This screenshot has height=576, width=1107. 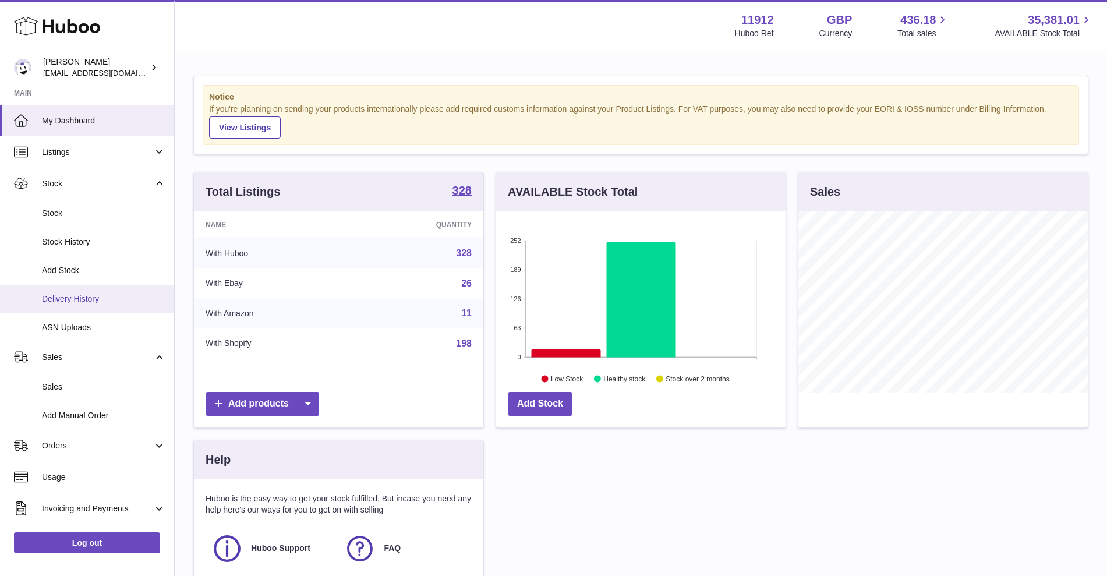 I want to click on span: My Dashboard, so click(x=104, y=121).